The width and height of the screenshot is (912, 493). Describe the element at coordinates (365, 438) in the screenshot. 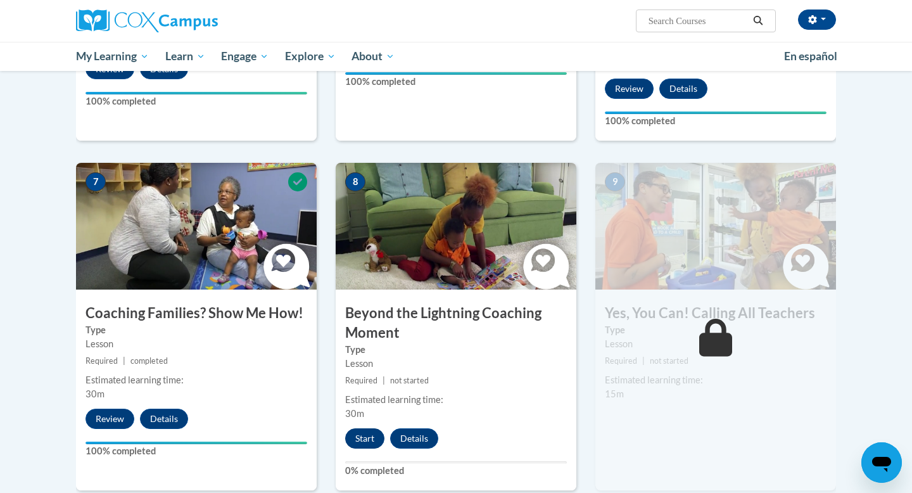

I see `button: Start` at that location.